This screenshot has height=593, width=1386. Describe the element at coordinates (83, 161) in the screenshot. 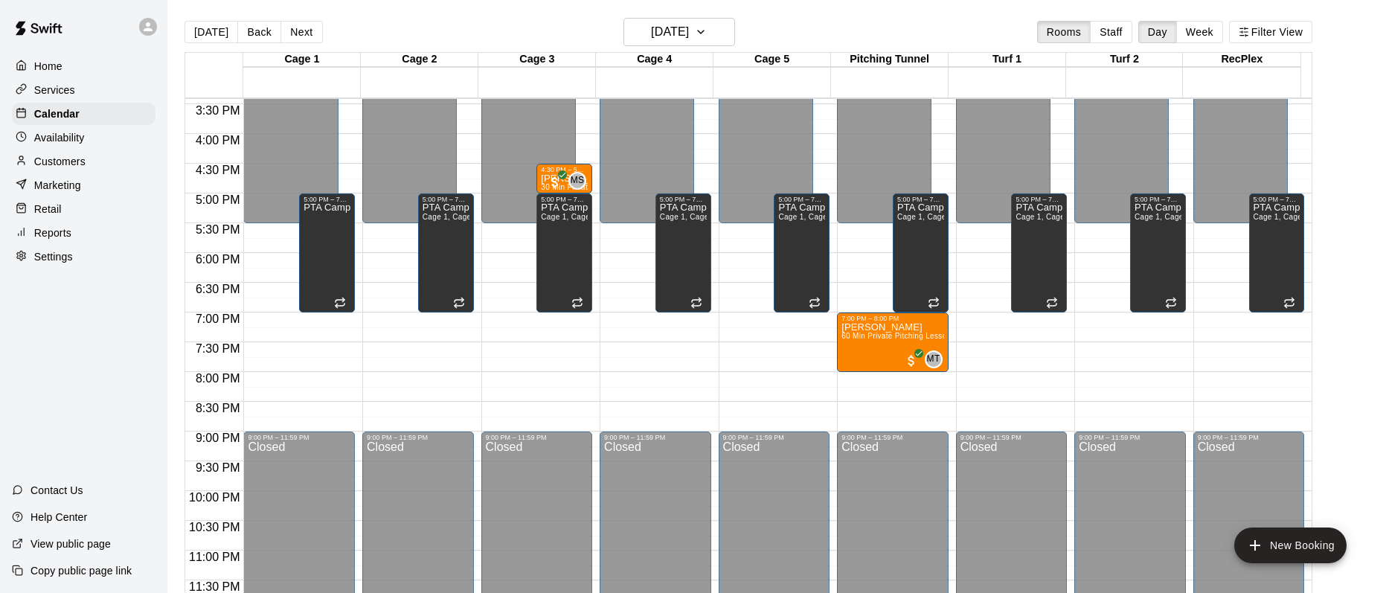

I see `a: Customers` at that location.